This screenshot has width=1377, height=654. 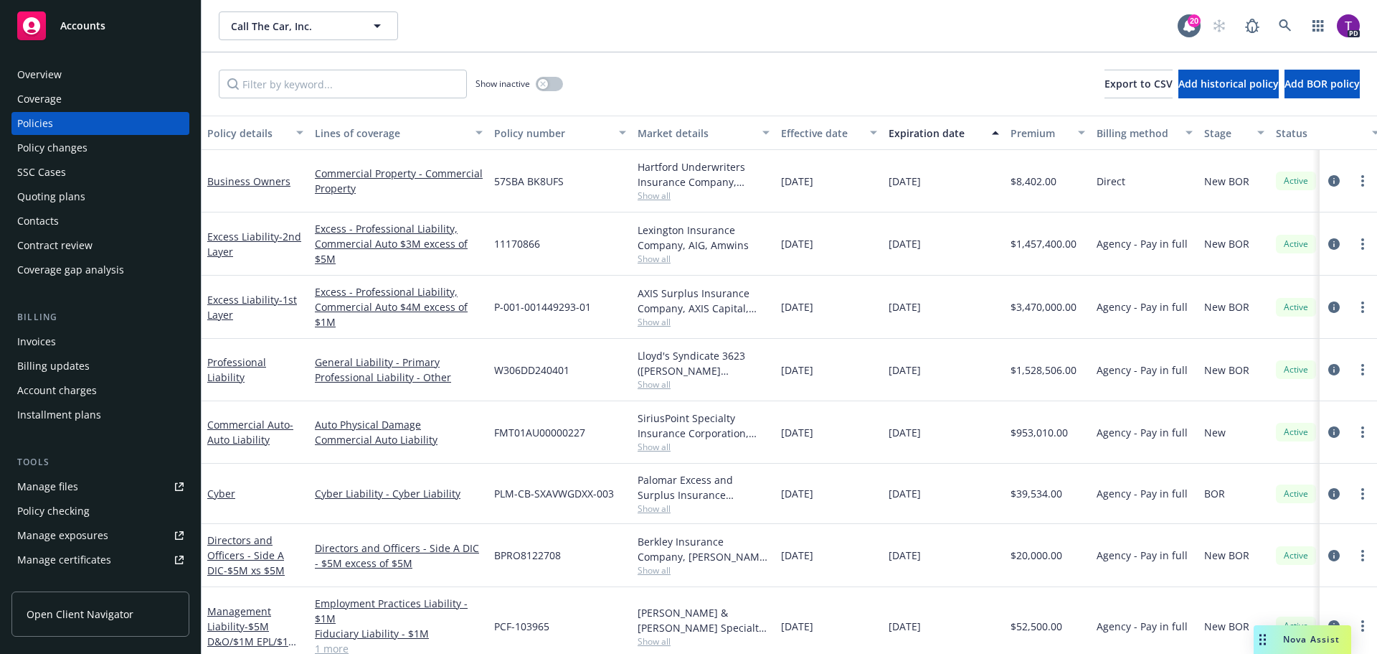 I want to click on span: Export to CSV, so click(x=1139, y=83).